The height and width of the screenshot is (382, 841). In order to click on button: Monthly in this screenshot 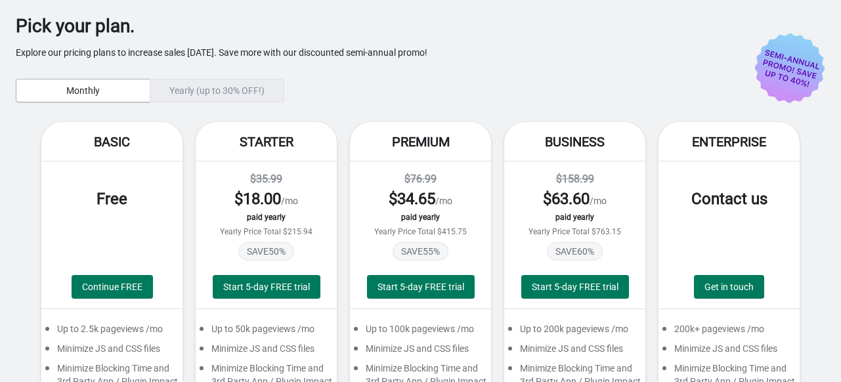, I will do `click(83, 91)`.